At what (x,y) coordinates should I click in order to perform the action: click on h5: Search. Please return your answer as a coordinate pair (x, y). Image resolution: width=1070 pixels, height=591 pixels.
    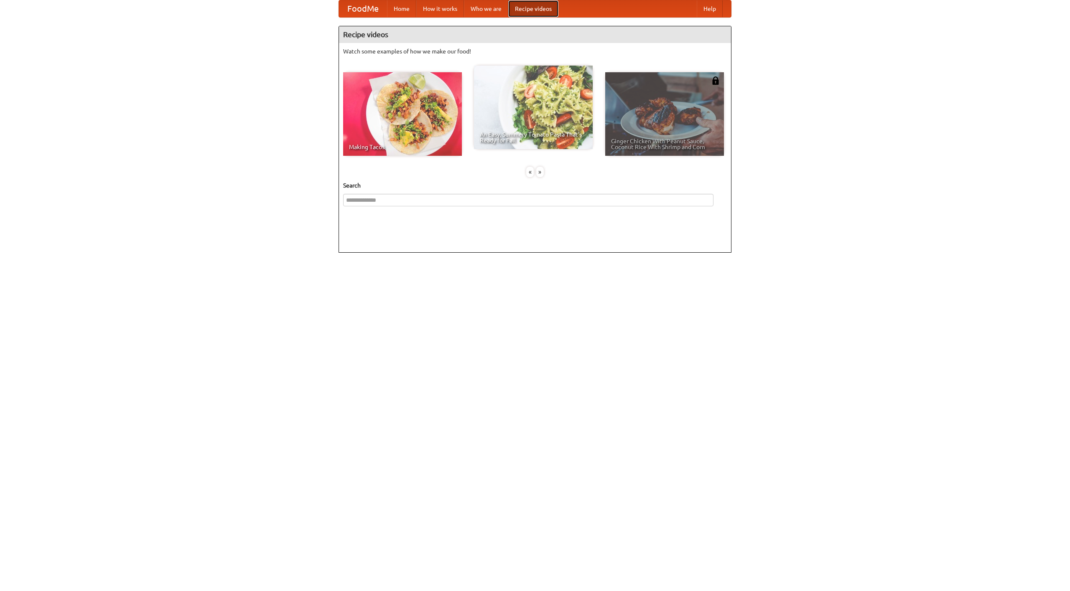
    Looking at the image, I should click on (535, 186).